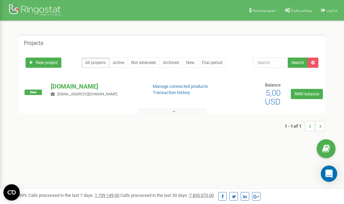  I want to click on span: Balance, so click(272, 85).